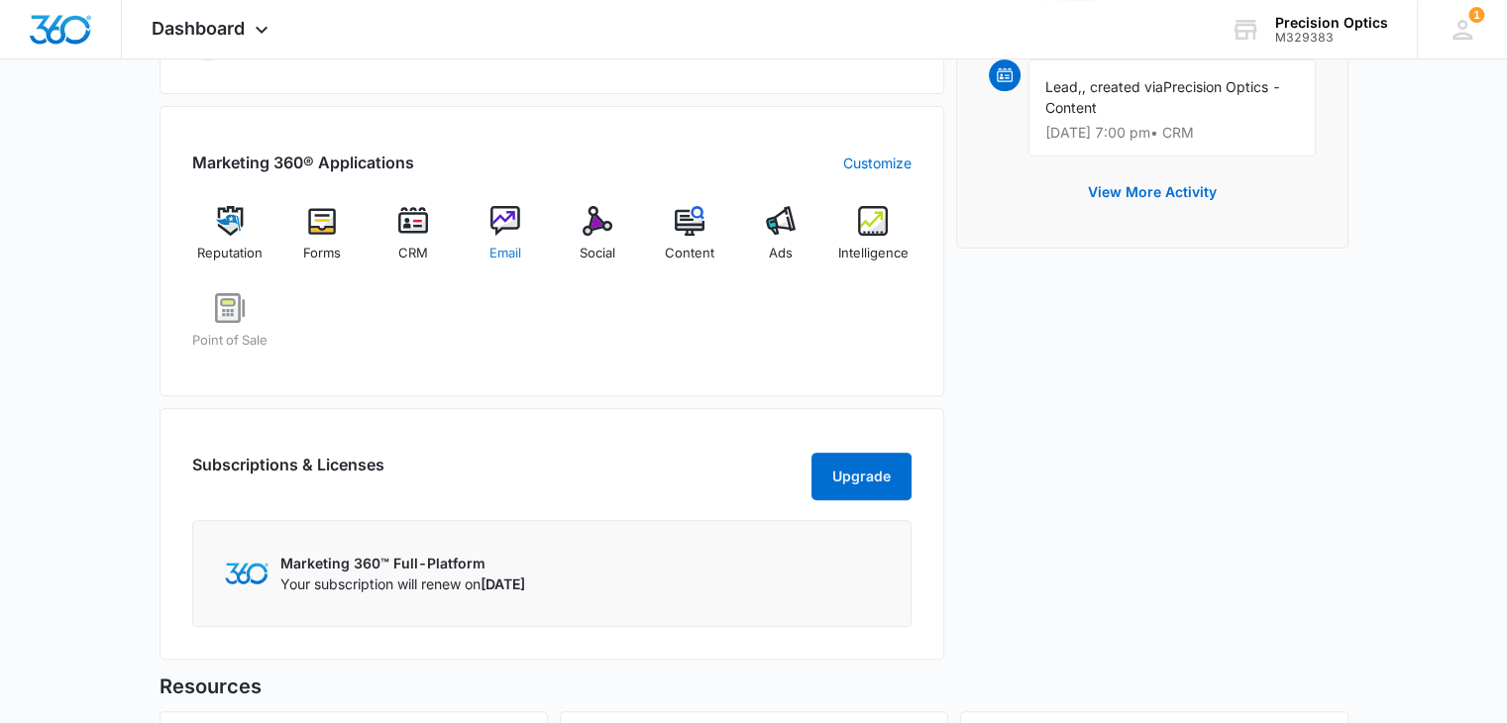 The image size is (1507, 723). What do you see at coordinates (1476, 15) in the screenshot?
I see `div: notifications count` at bounding box center [1476, 15].